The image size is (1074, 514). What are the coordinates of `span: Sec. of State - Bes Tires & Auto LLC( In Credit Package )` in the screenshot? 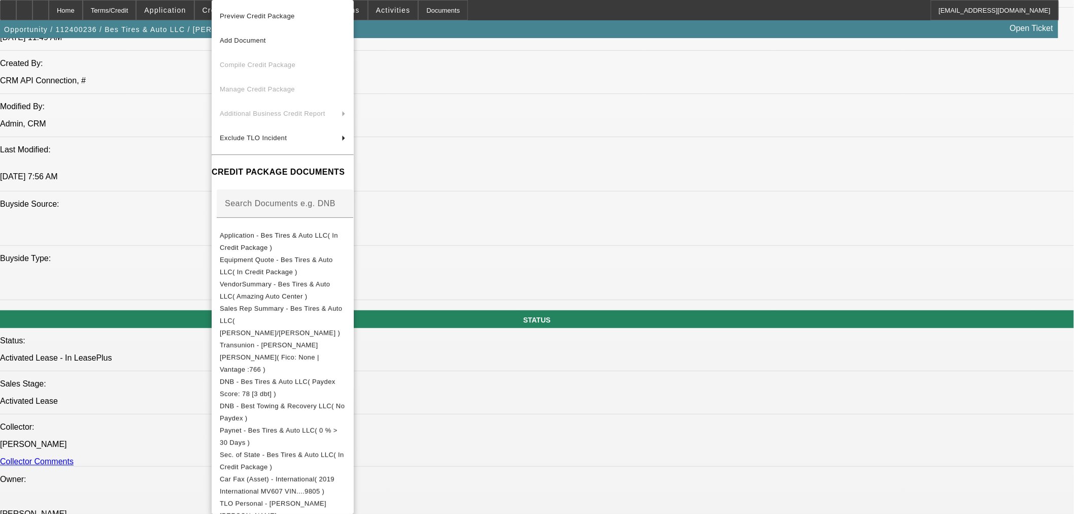 It's located at (282, 460).